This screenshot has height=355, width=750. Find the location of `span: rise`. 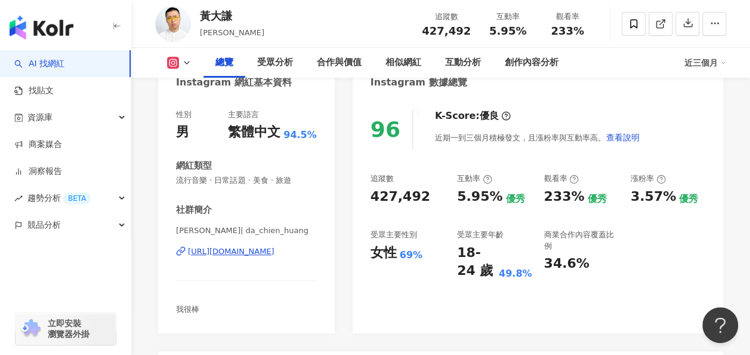

span: rise is located at coordinates (19, 198).